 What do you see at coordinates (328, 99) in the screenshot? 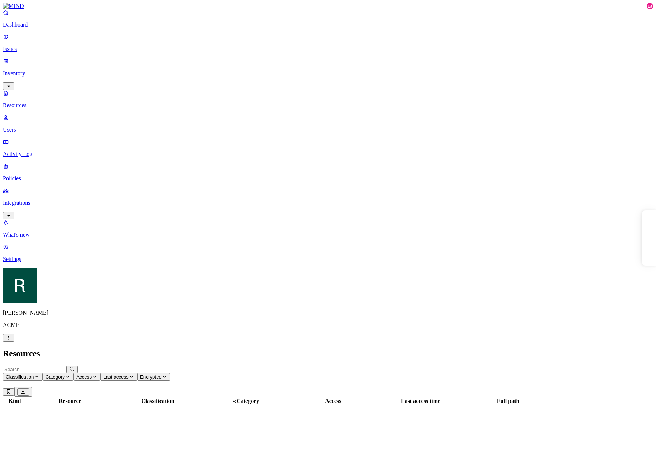
I see `a: Resources` at bounding box center [328, 99].